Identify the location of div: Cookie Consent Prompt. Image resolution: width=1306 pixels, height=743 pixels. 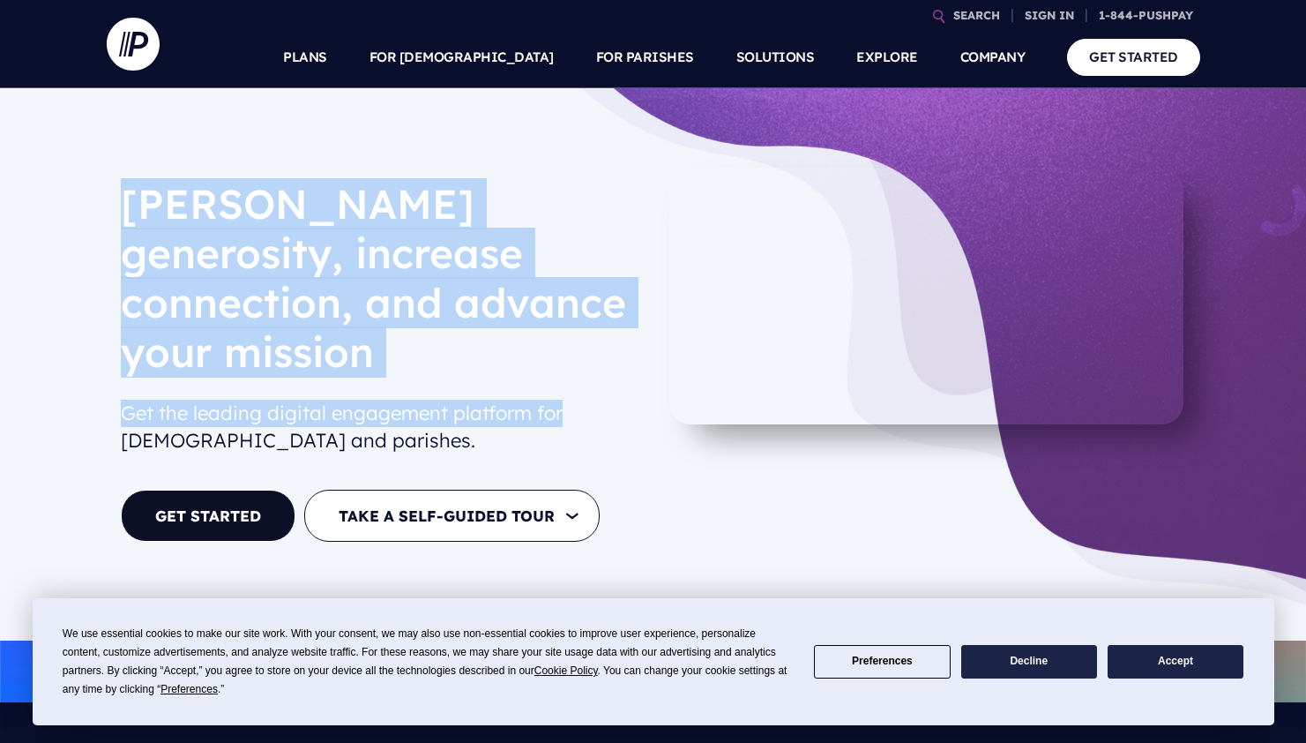
(654, 661).